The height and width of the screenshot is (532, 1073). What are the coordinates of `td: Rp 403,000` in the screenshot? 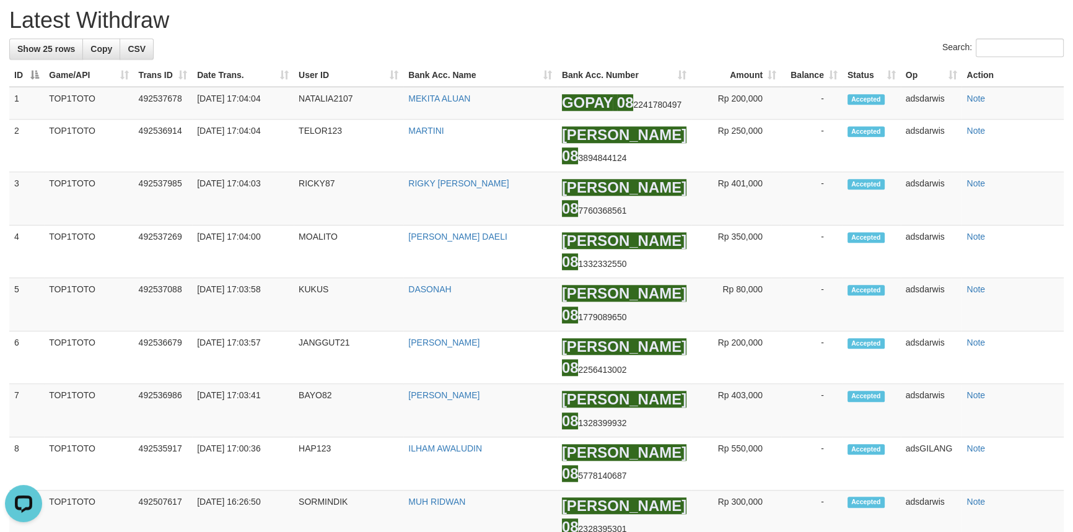 It's located at (736, 411).